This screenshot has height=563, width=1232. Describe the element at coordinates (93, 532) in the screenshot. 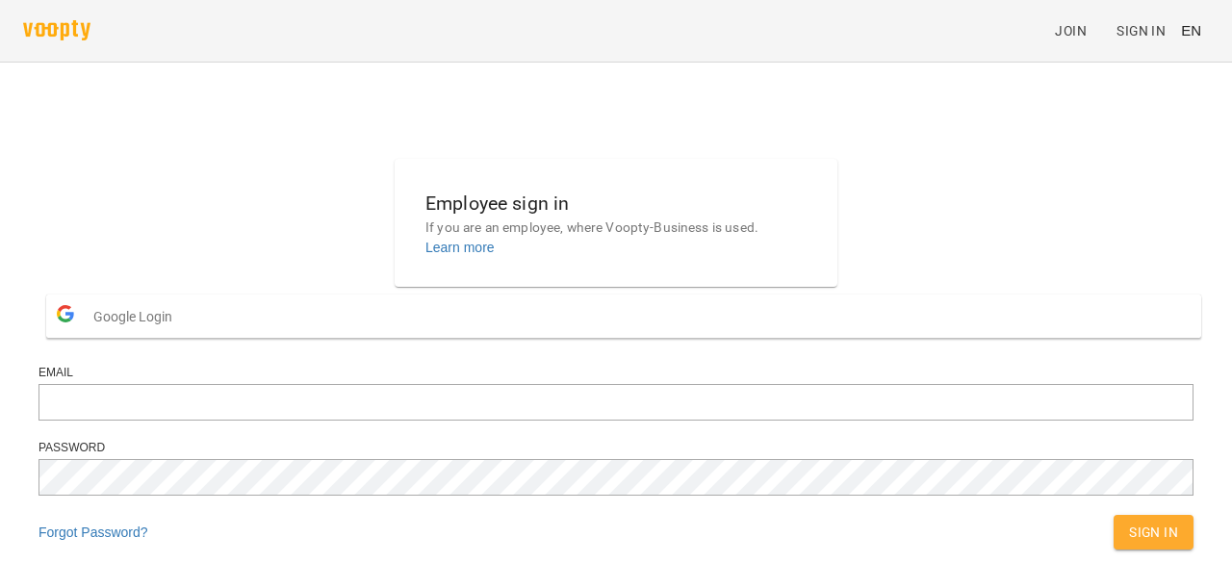

I see `a: Forgot Password?` at that location.